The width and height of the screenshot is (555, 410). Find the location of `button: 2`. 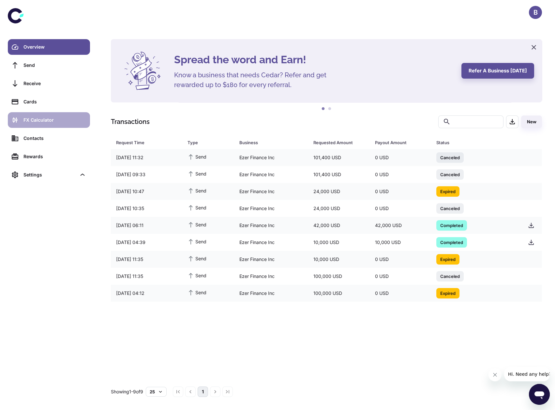

button: 2 is located at coordinates (330, 109).